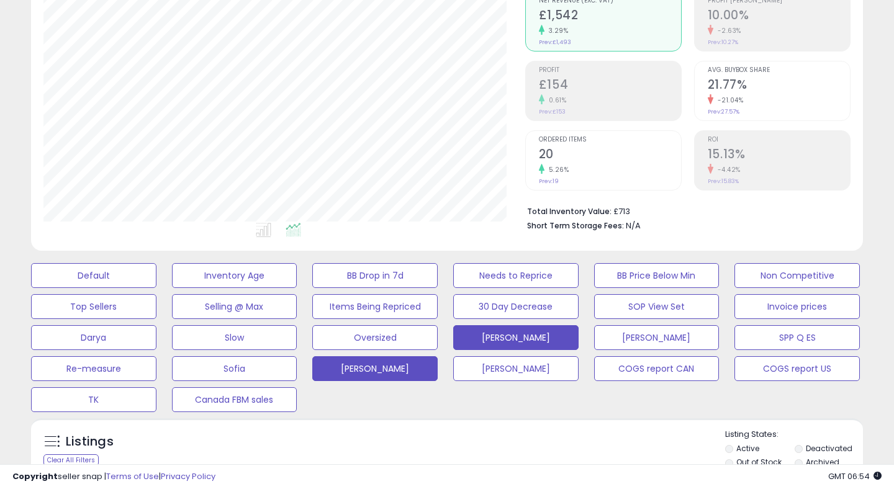 The image size is (894, 489). What do you see at coordinates (779, 155) in the screenshot?
I see `h2: 15.13%` at bounding box center [779, 155].